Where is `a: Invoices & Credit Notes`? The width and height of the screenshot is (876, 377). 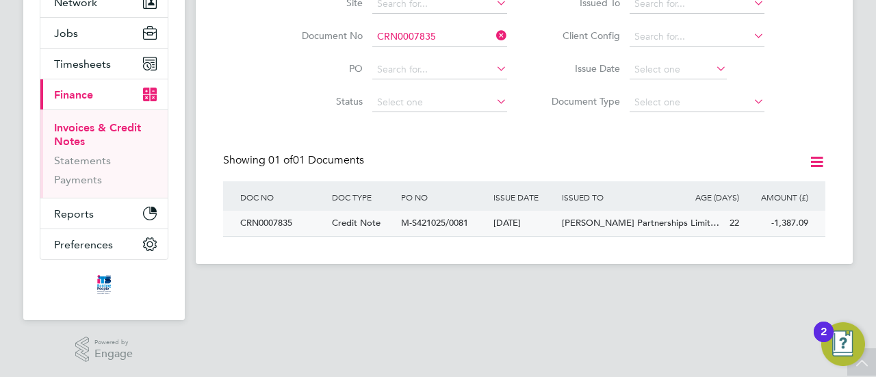 a: Invoices & Credit Notes is located at coordinates (97, 134).